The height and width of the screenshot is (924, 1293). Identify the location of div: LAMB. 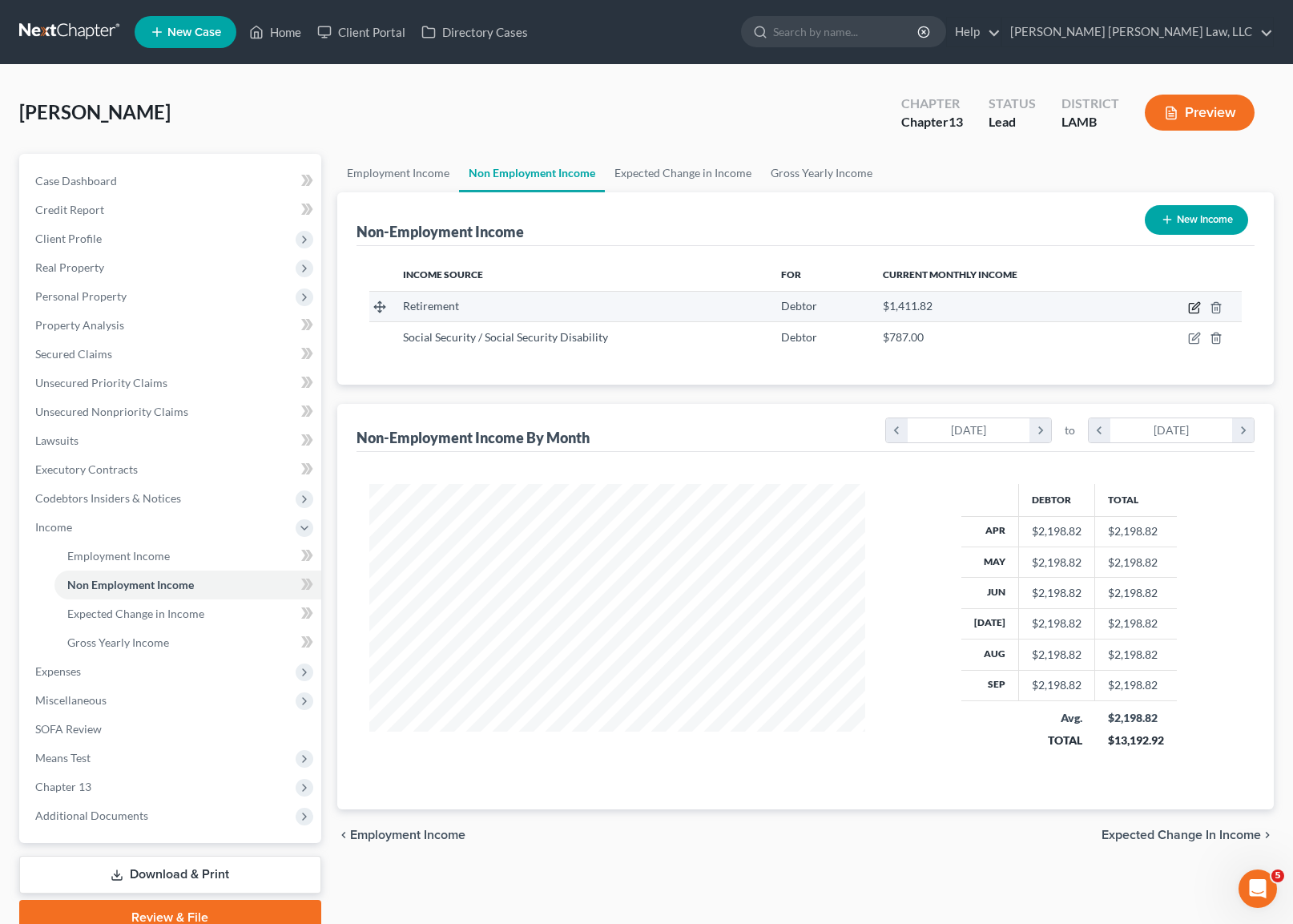
(1091, 122).